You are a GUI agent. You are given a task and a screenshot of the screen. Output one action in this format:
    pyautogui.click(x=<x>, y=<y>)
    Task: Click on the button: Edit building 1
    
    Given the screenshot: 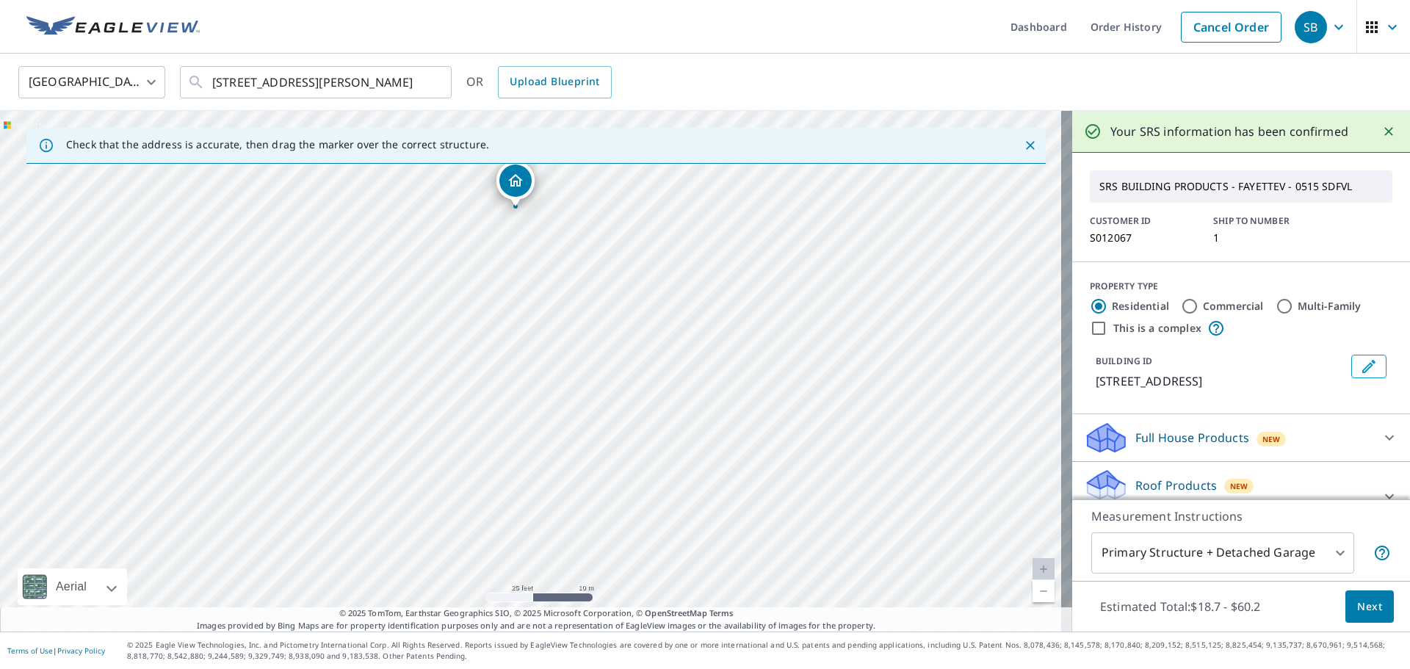 What is the action you would take?
    pyautogui.click(x=1369, y=367)
    